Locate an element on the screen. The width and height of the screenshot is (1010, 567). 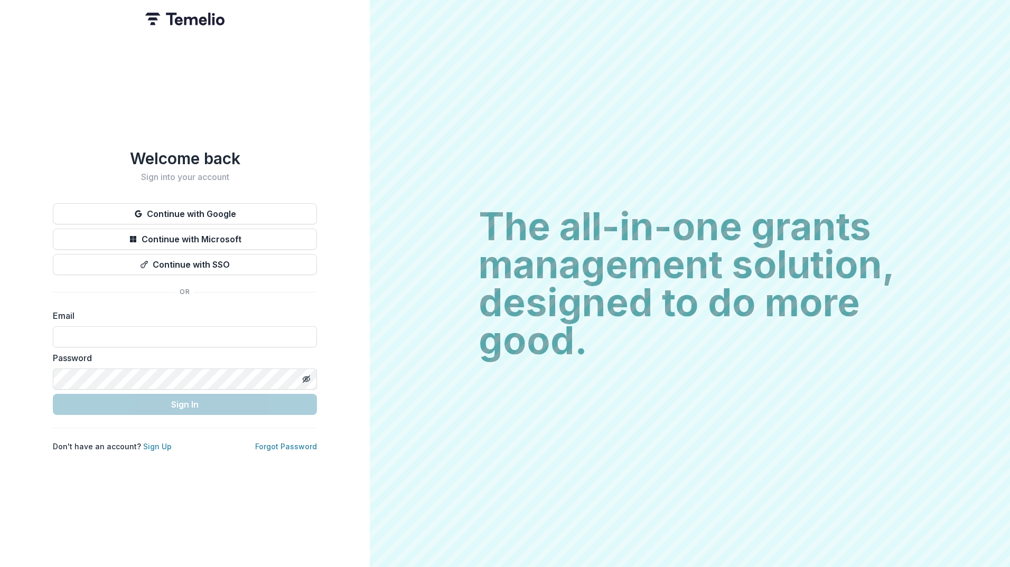
a: Forgot Password is located at coordinates (286, 446).